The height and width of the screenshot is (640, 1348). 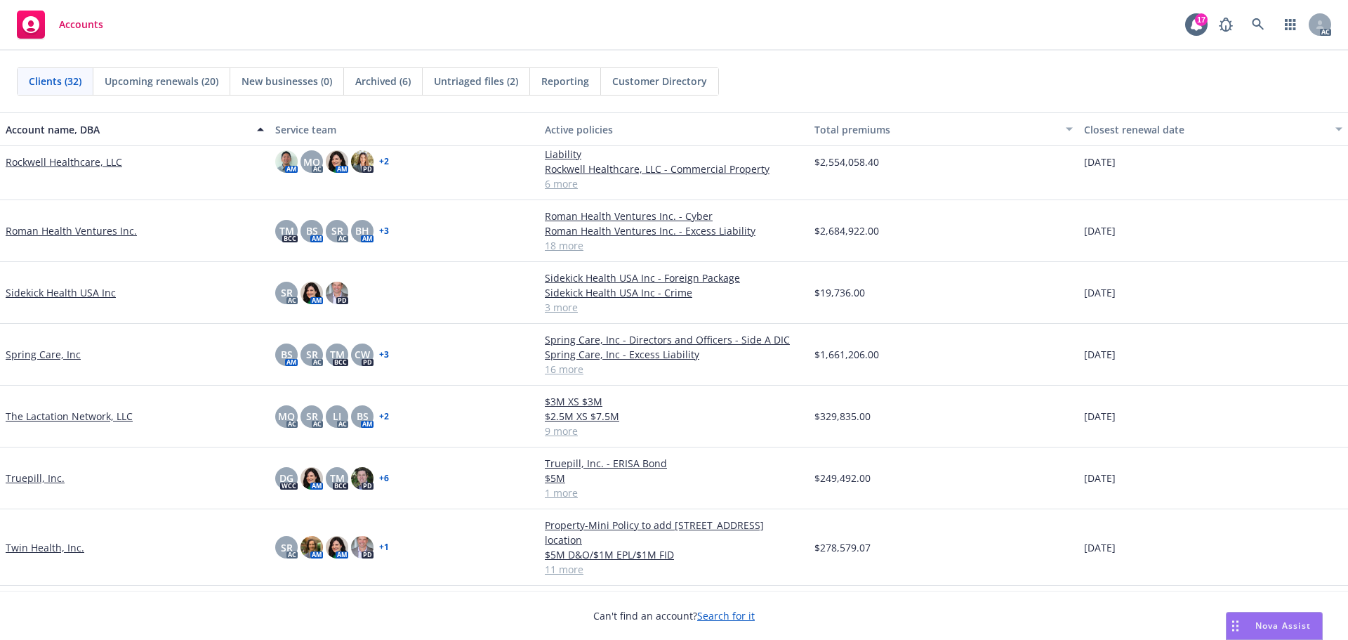 What do you see at coordinates (944, 129) in the screenshot?
I see `button: Total premiums` at bounding box center [944, 129].